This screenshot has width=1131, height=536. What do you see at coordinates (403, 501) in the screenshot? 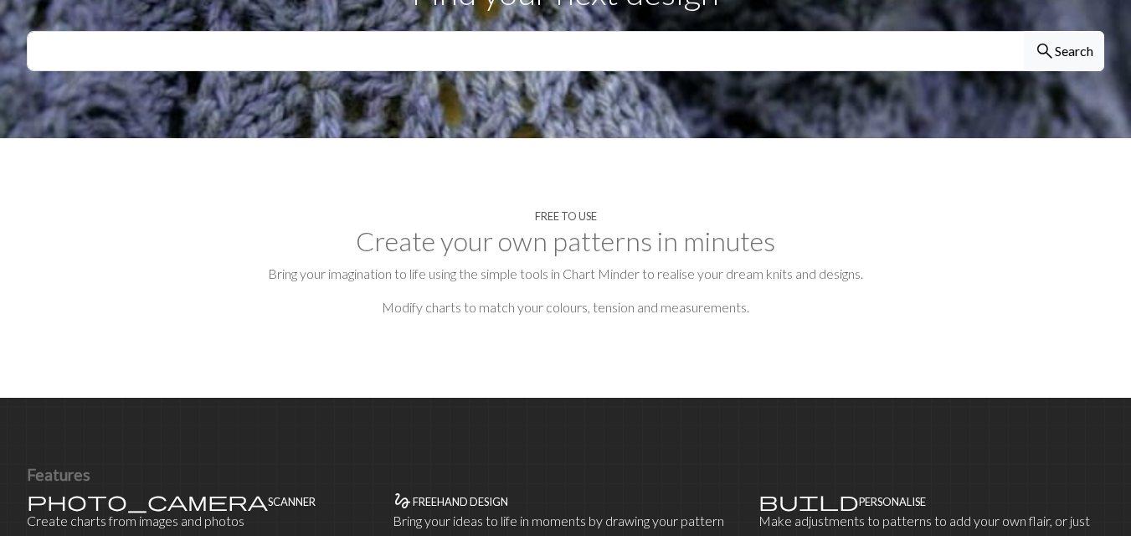
I see `span: gesture` at bounding box center [403, 501].